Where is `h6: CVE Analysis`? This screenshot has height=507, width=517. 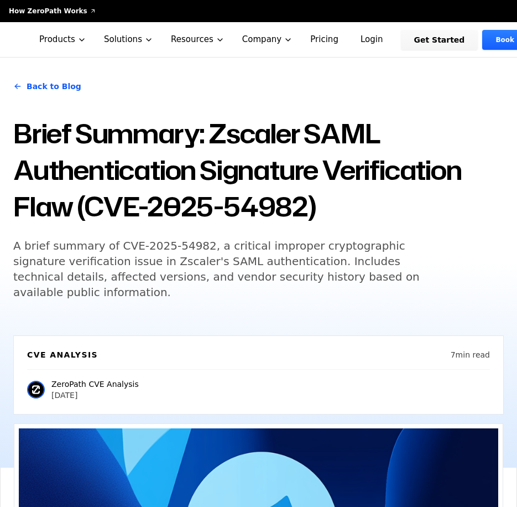
h6: CVE Analysis is located at coordinates (63, 355).